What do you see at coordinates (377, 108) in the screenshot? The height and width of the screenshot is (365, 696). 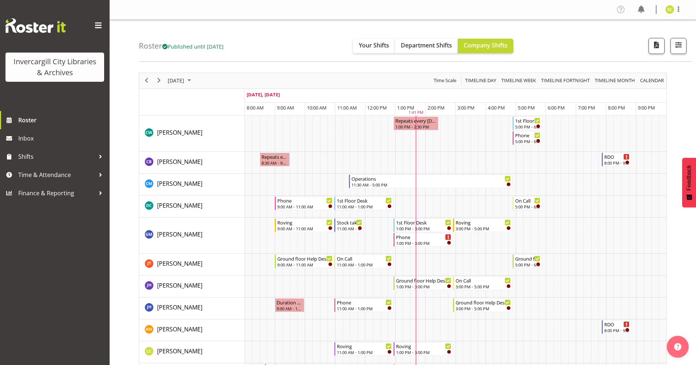 I see `span: 12:00 PM` at bounding box center [377, 108].